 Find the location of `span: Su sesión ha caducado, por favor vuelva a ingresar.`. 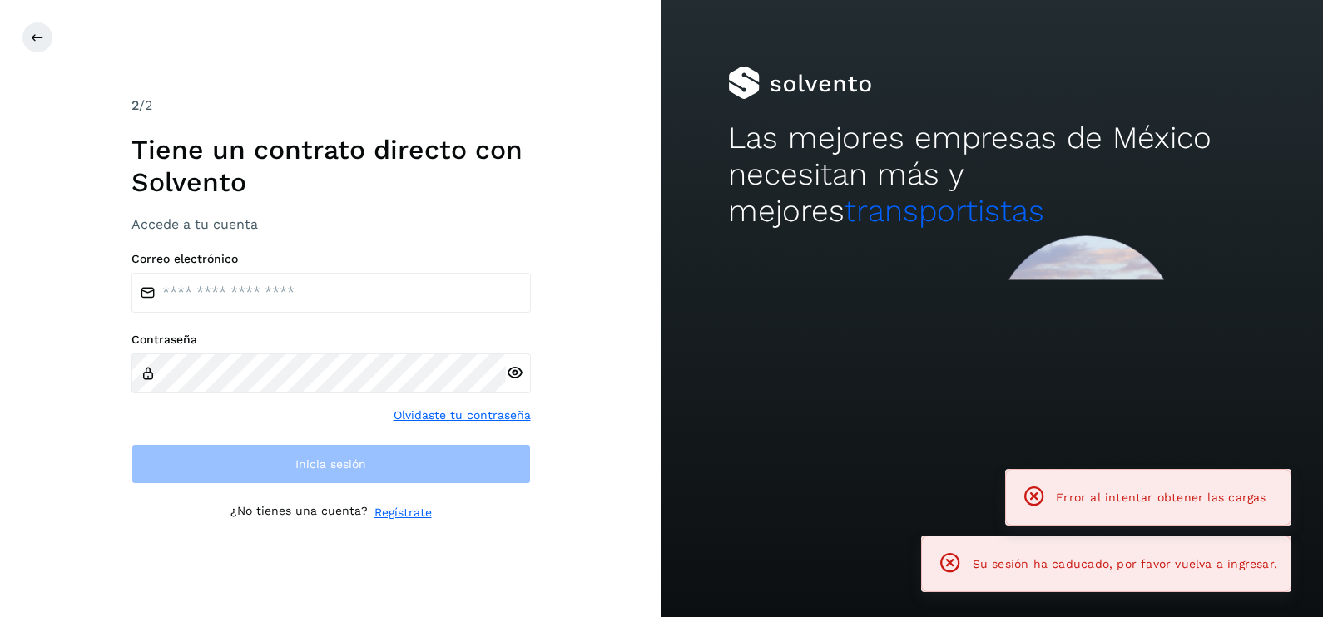

span: Su sesión ha caducado, por favor vuelva a ingresar. is located at coordinates (1125, 564).